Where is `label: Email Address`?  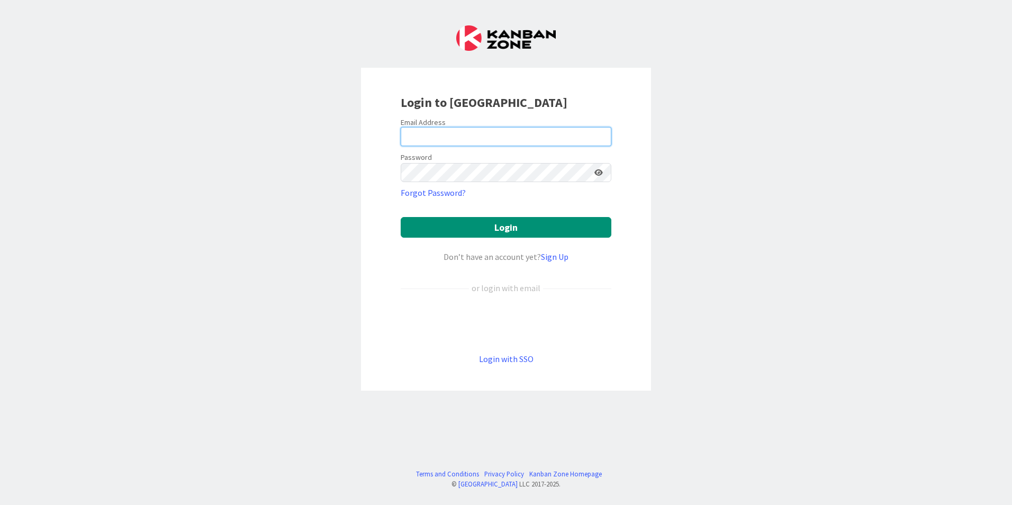
label: Email Address is located at coordinates (423, 122).